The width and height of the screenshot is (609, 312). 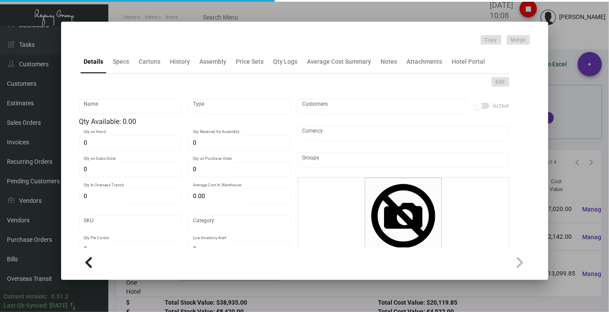 I want to click on div: Hotel Portal, so click(x=469, y=62).